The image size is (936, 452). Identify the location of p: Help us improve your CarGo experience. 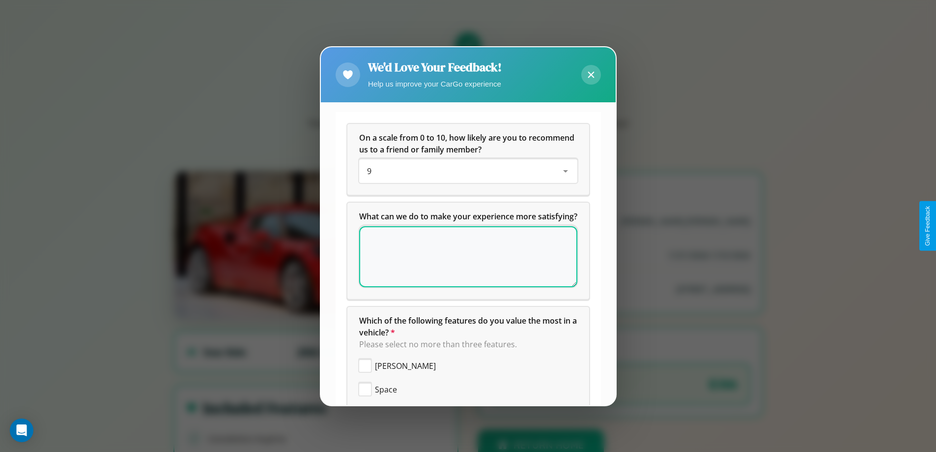
(435, 84).